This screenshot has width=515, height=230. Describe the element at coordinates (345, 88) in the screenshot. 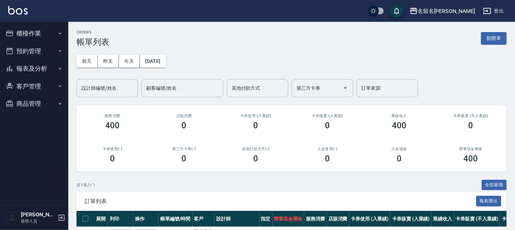

I see `button: Open` at that location.